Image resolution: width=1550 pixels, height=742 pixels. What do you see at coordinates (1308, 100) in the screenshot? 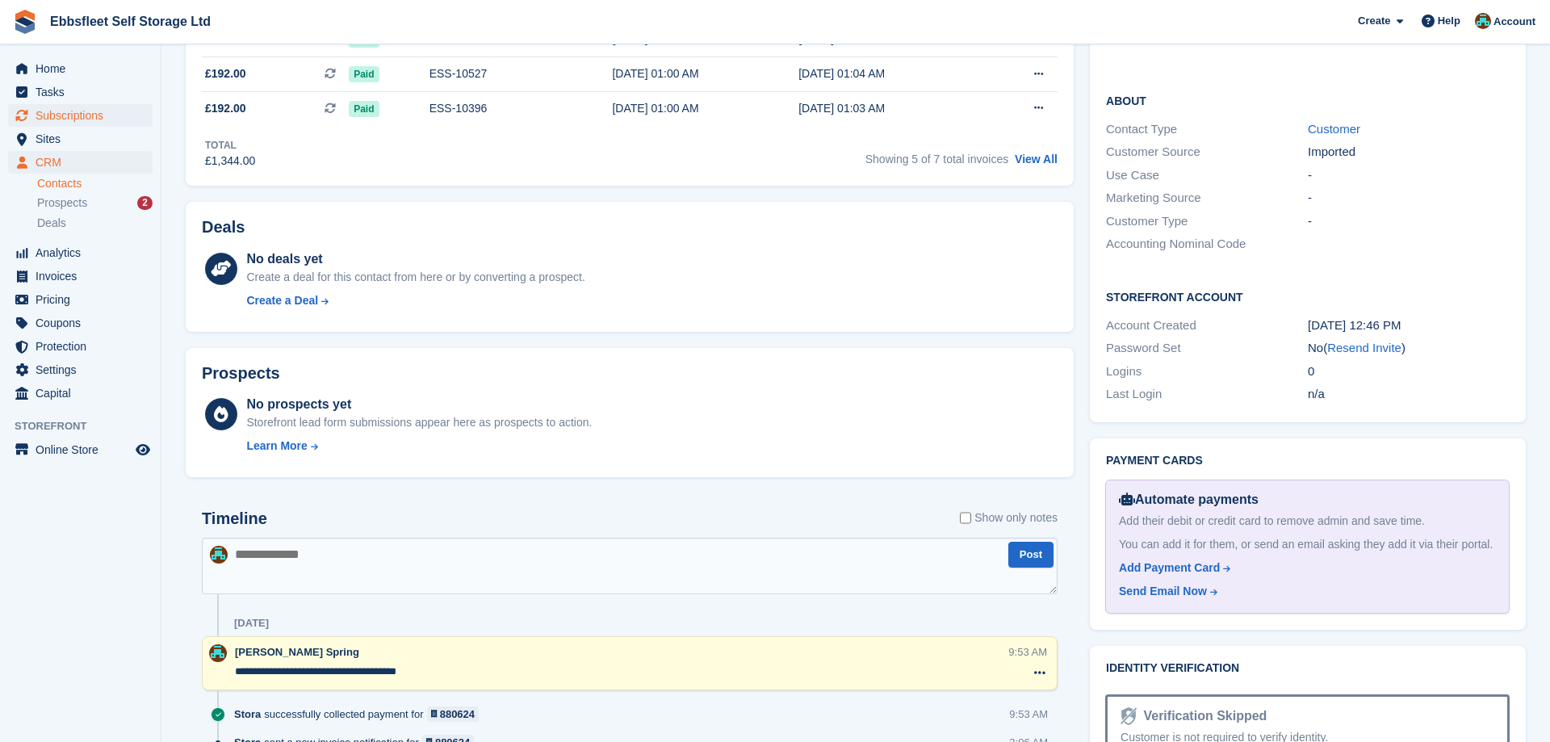
I see `h2: About` at bounding box center [1308, 100].